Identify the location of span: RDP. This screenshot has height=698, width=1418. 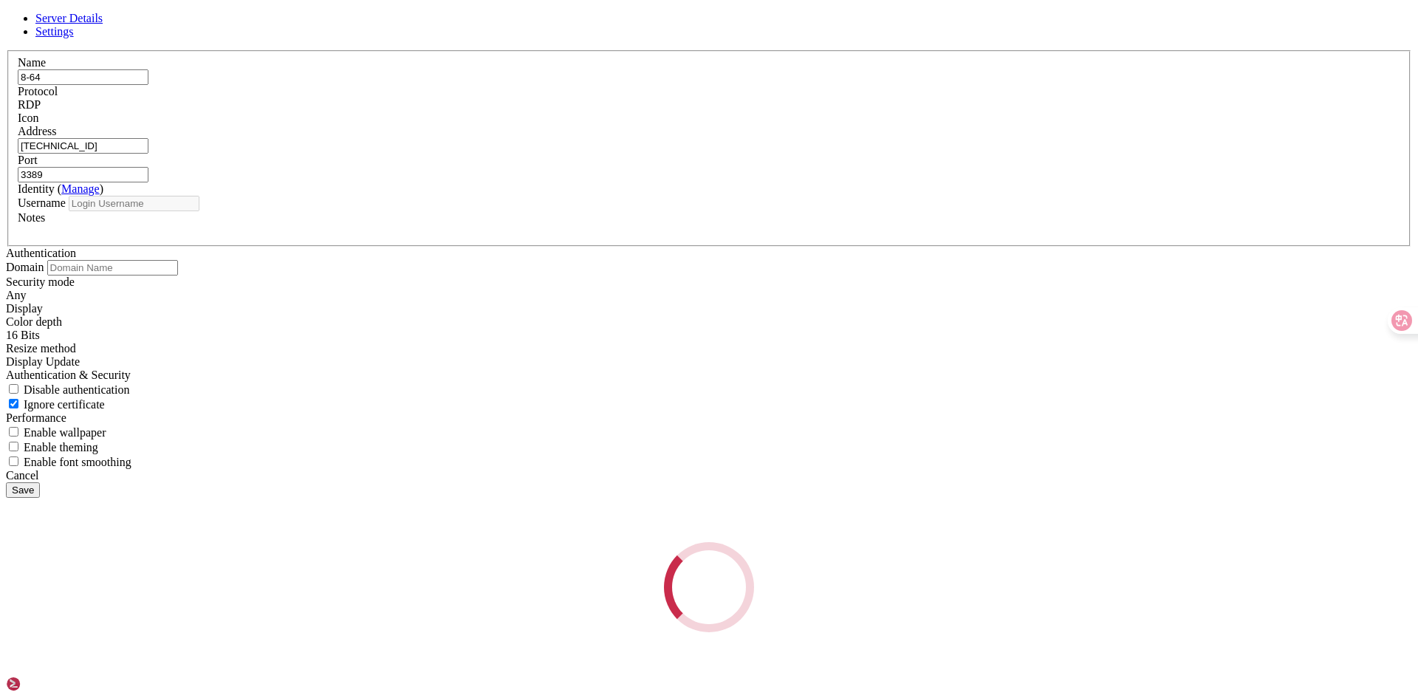
(29, 104).